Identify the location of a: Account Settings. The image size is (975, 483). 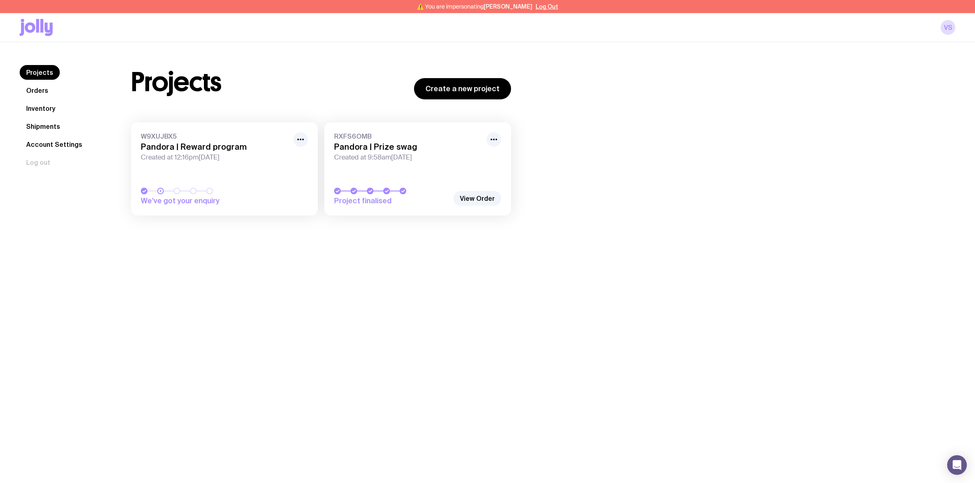
(54, 145).